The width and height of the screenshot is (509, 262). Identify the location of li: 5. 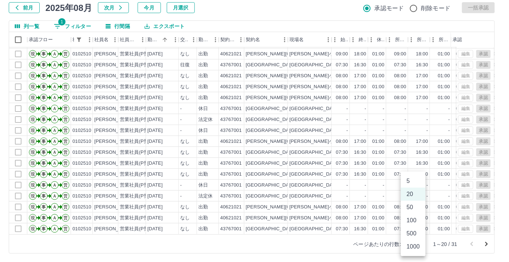
(414, 181).